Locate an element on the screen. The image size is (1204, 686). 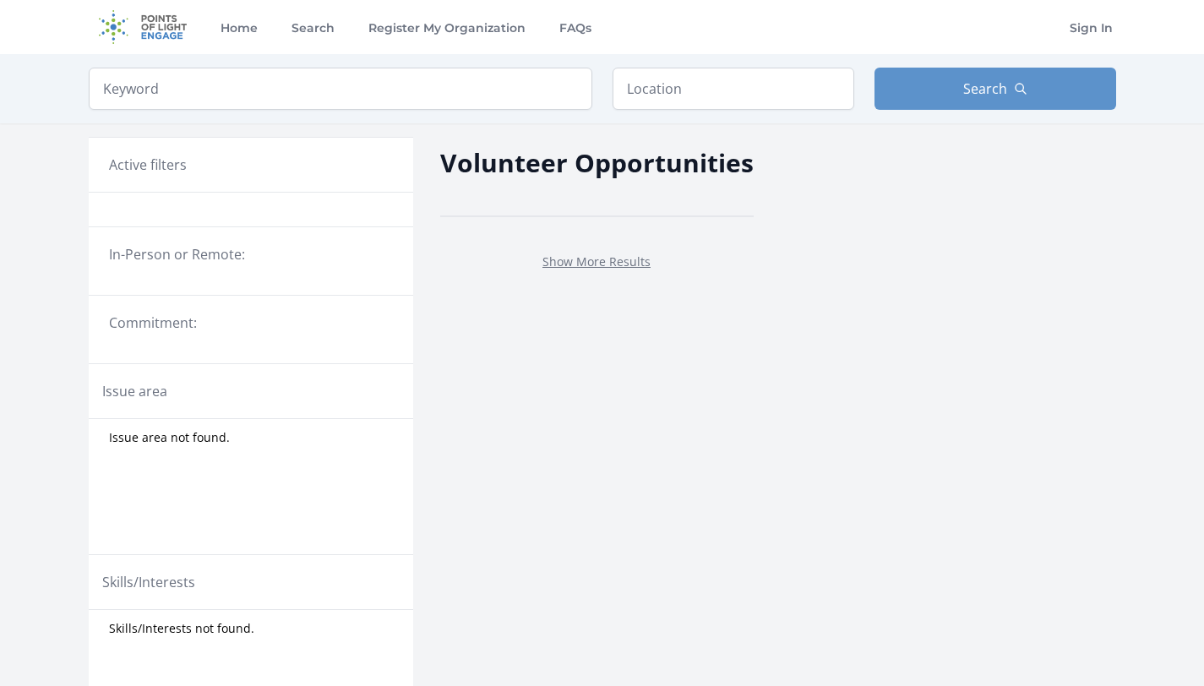
span: Search is located at coordinates (985, 89).